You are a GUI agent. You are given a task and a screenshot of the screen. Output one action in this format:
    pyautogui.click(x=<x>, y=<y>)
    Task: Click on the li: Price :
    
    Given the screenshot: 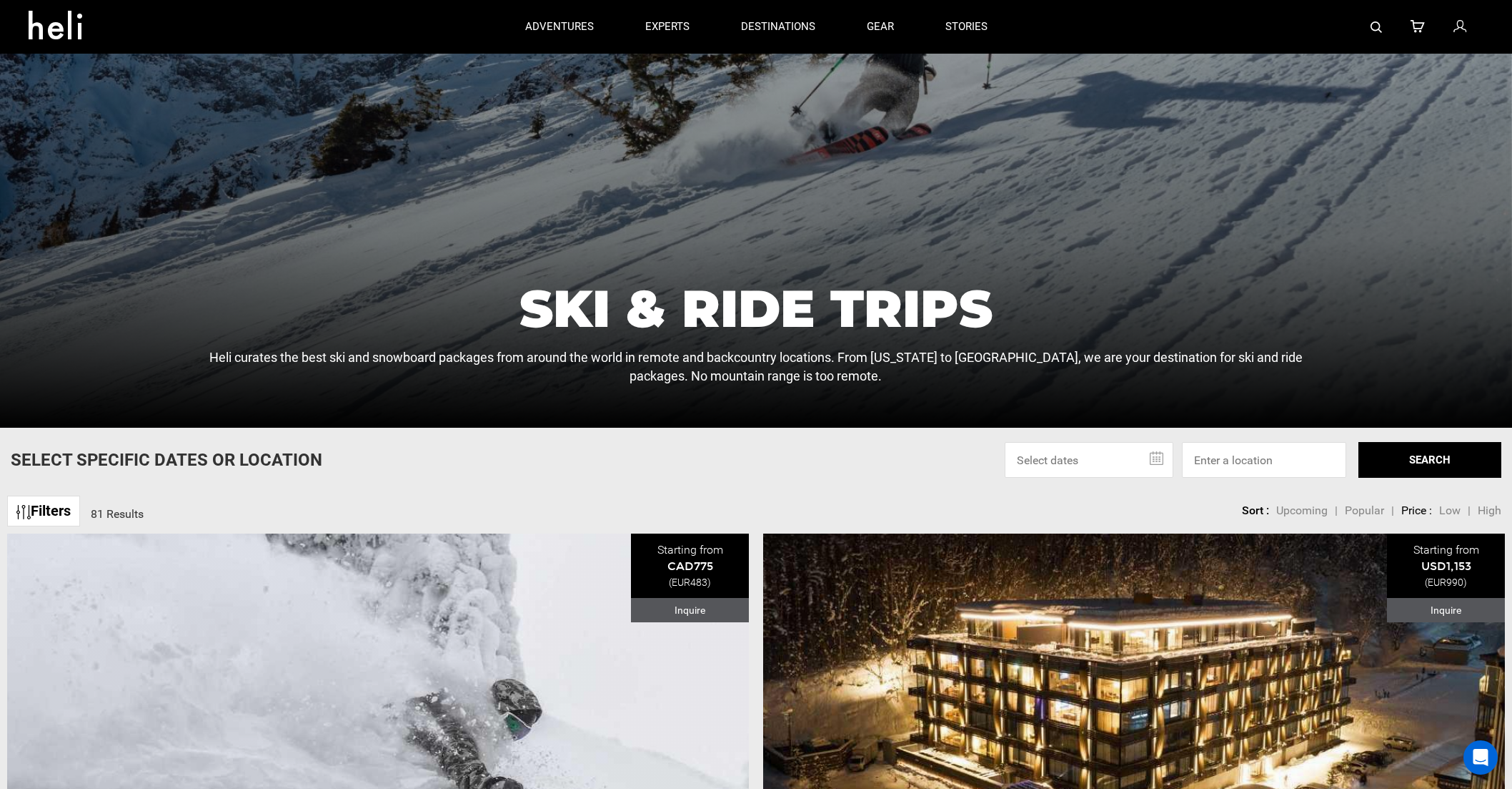 What is the action you would take?
    pyautogui.click(x=1417, y=511)
    